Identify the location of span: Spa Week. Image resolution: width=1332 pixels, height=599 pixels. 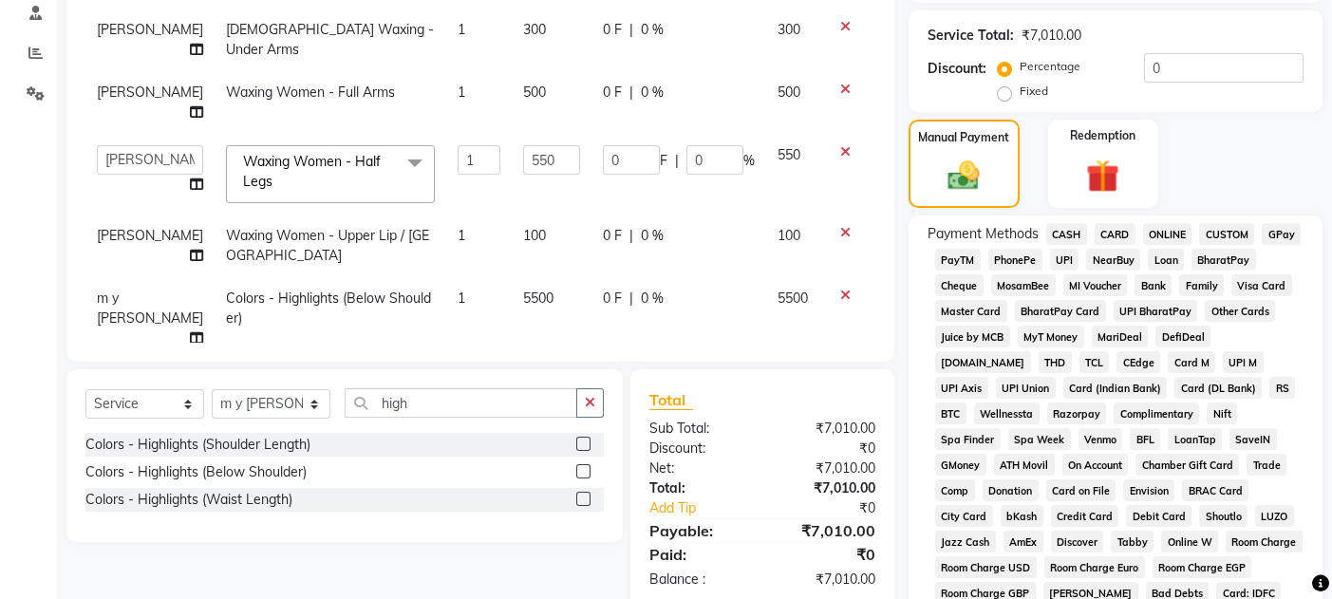
(1039, 439).